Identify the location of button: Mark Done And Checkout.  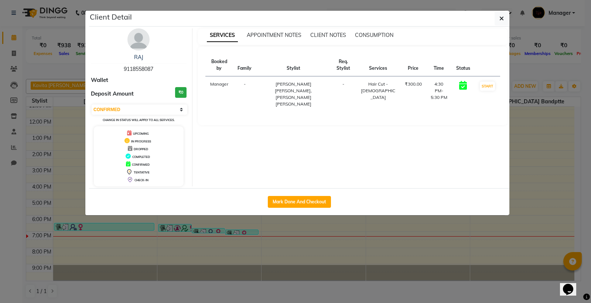
(299, 202).